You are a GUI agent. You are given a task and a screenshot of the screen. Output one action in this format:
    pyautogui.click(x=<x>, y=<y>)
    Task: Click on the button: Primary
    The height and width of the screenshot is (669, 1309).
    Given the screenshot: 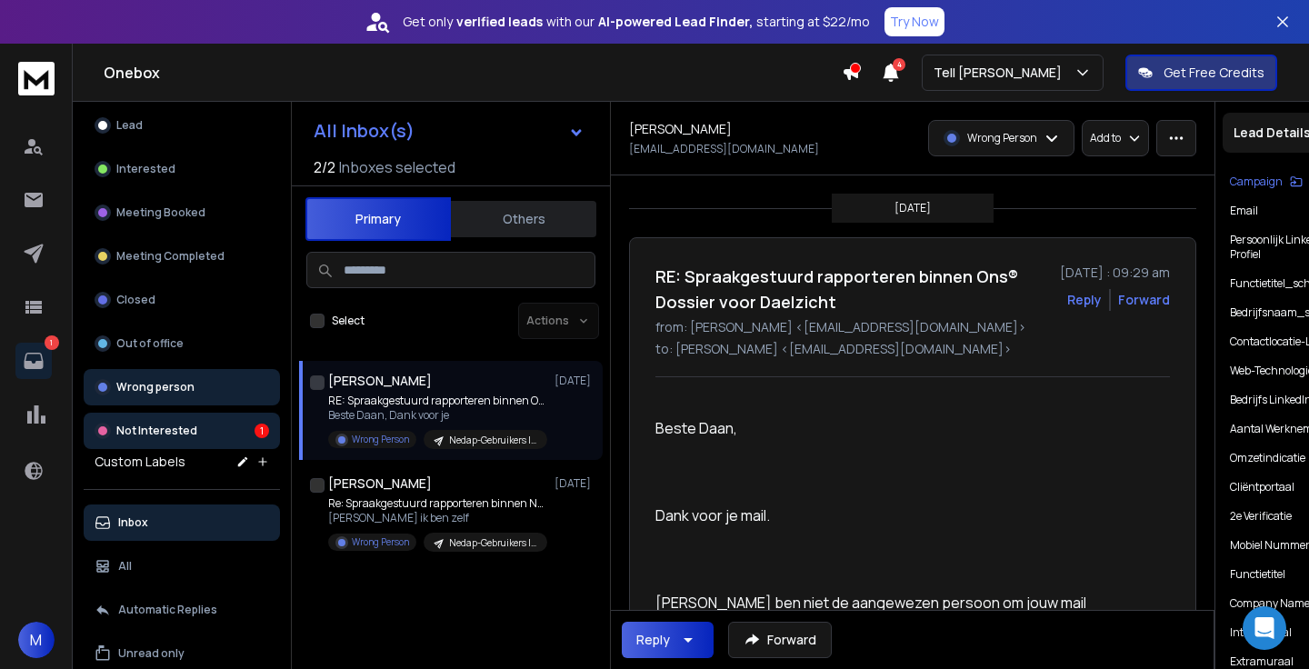 What is the action you would take?
    pyautogui.click(x=378, y=219)
    